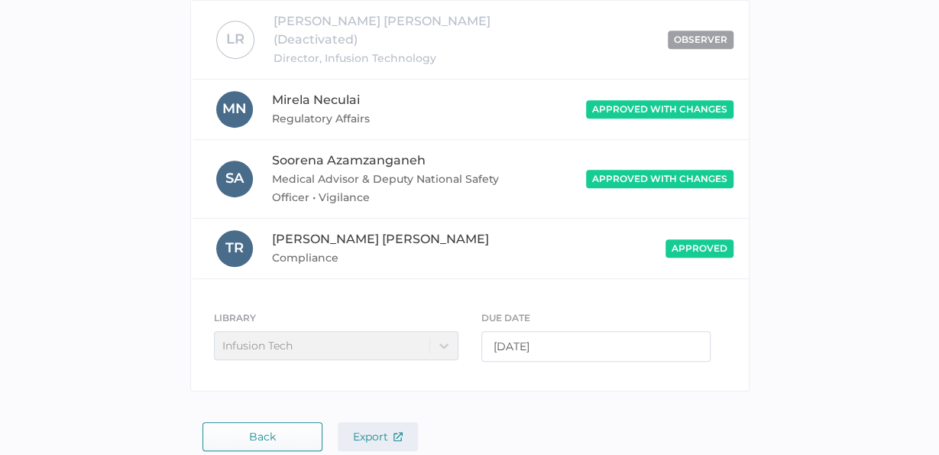  What do you see at coordinates (387, 257) in the screenshot?
I see `span: Compliance` at bounding box center [387, 257].